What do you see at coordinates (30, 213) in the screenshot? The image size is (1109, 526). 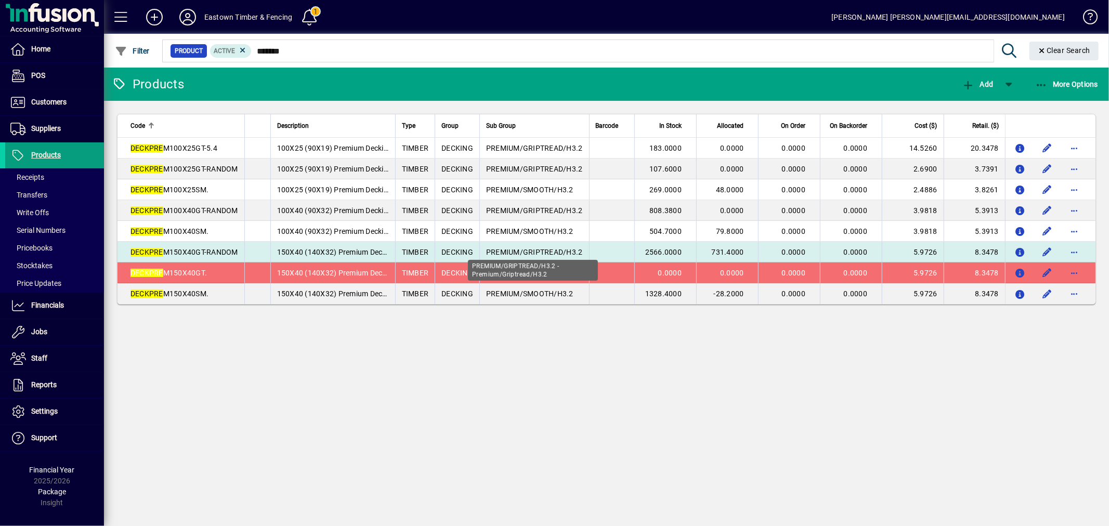 I see `span: Write Offs` at bounding box center [30, 213].